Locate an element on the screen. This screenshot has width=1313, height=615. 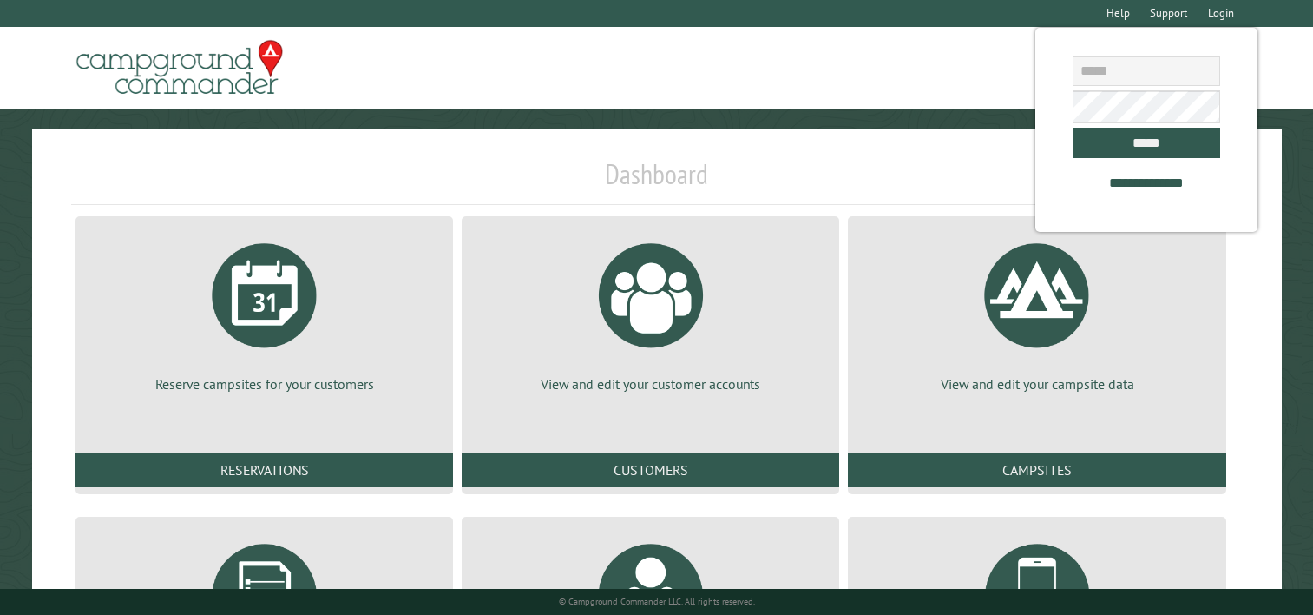
img: Campground Commander is located at coordinates (180, 68).